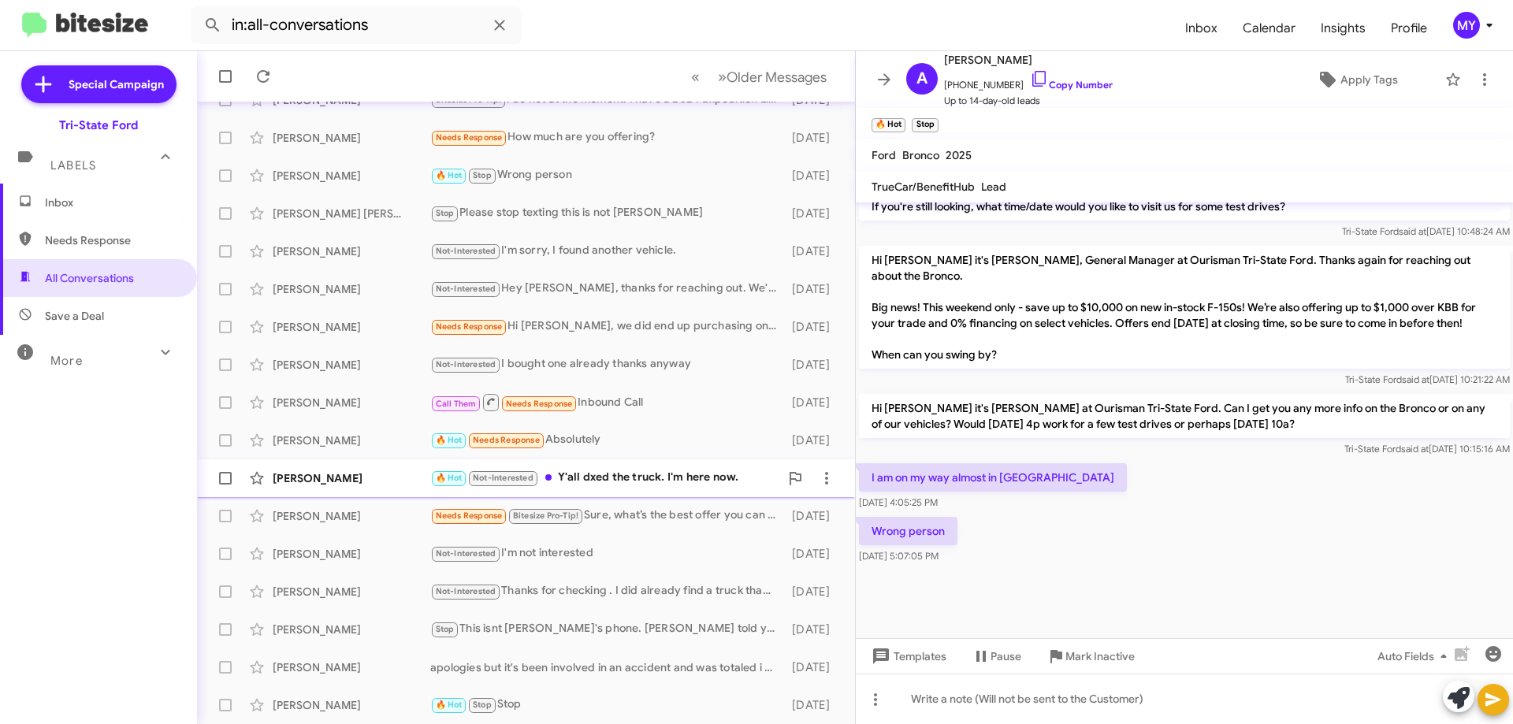  Describe the element at coordinates (1269, 28) in the screenshot. I see `a: Calendar` at that location.